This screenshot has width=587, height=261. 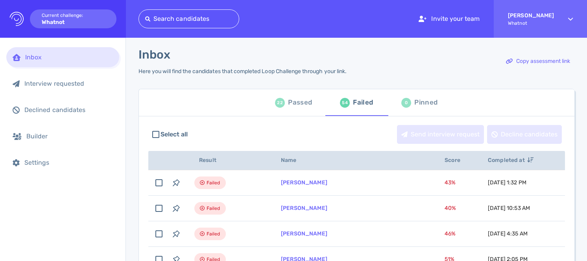 What do you see at coordinates (440, 135) in the screenshot?
I see `div: Send interview request` at bounding box center [440, 135].